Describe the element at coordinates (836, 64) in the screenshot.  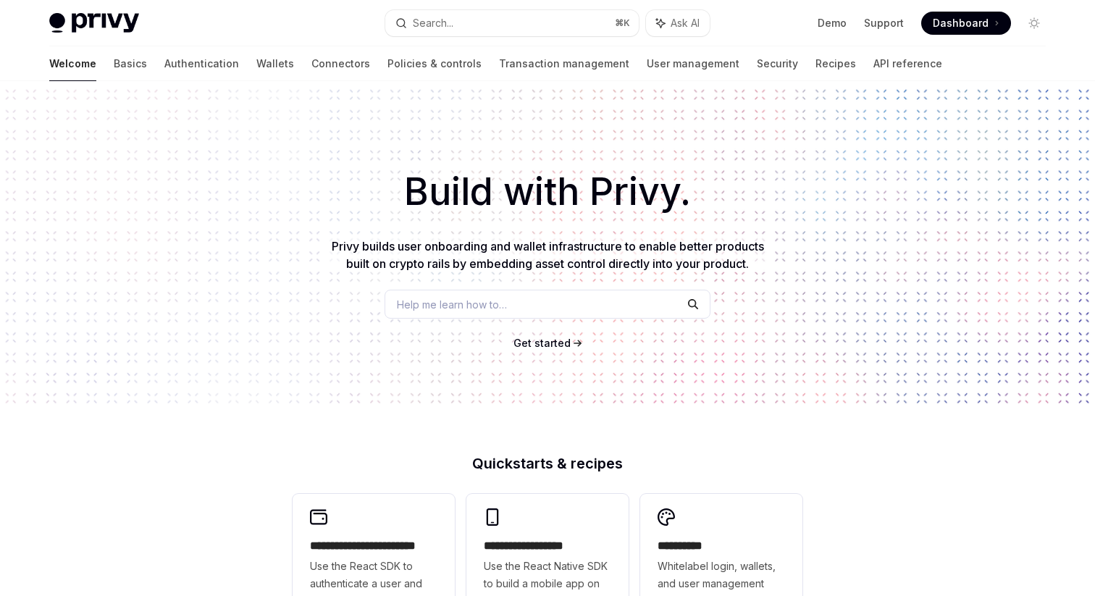
I see `a: Recipes` at that location.